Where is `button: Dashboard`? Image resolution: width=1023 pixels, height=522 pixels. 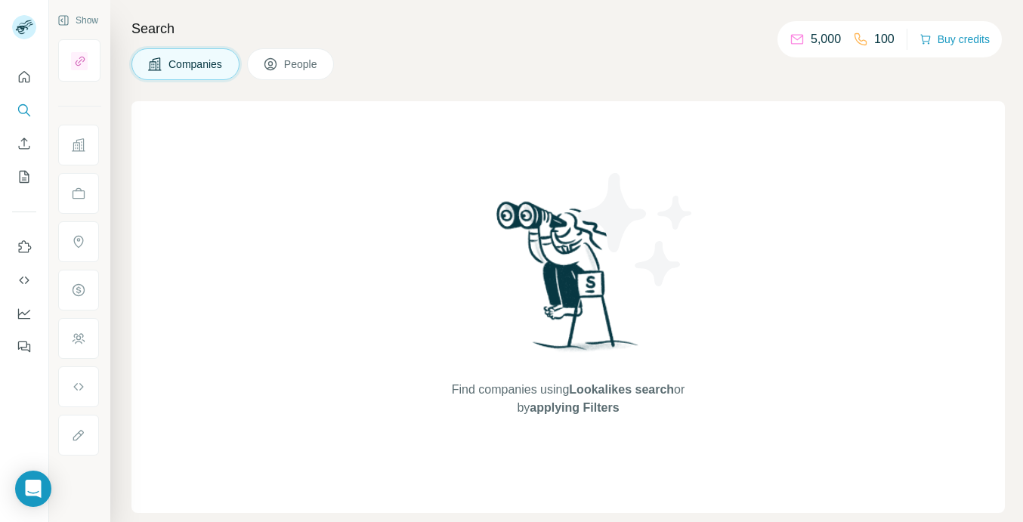
button: Dashboard is located at coordinates (24, 314).